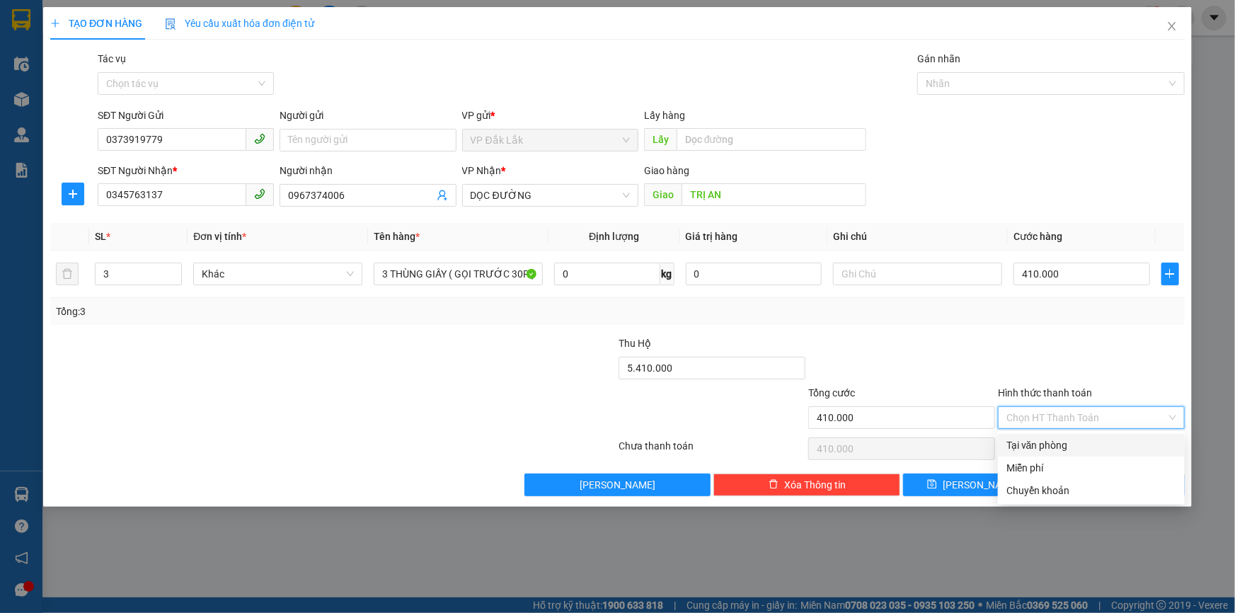  Describe the element at coordinates (458, 274) in the screenshot. I see `input: VD: Bàn, Ghế` at that location.